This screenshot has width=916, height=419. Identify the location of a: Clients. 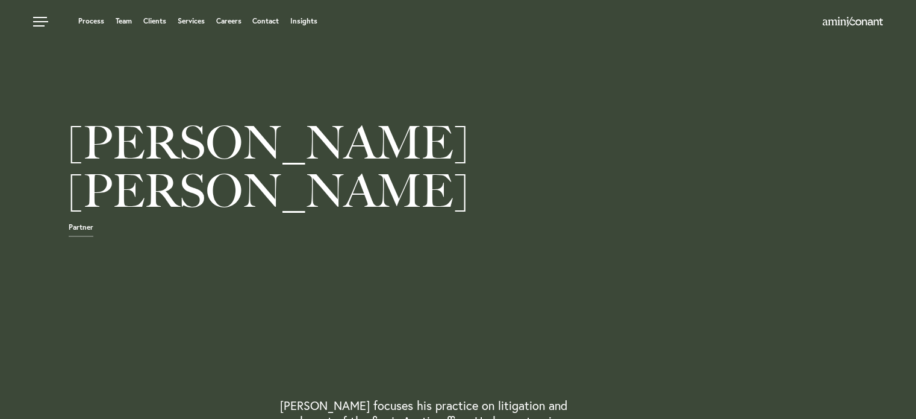
(155, 21).